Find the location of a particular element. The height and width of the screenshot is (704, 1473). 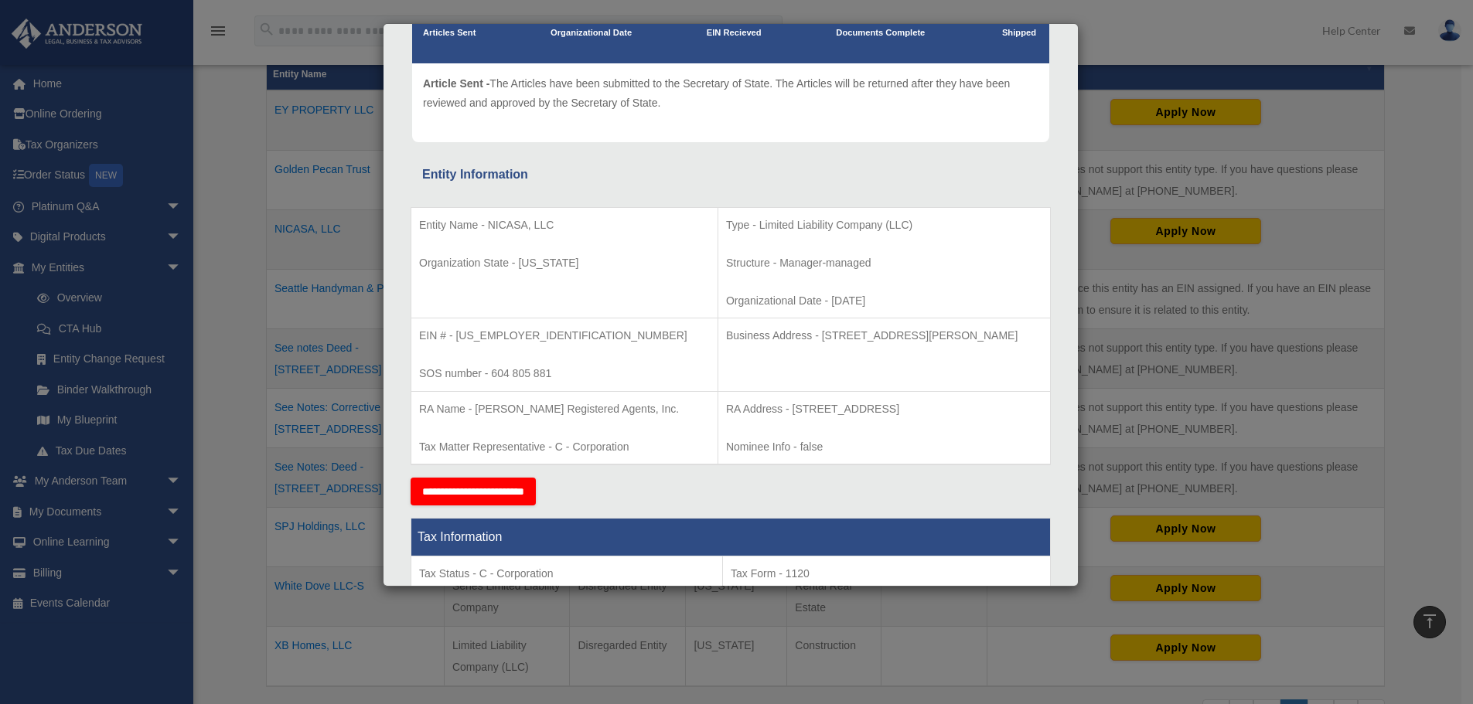

p: Shipped is located at coordinates (1019, 33).